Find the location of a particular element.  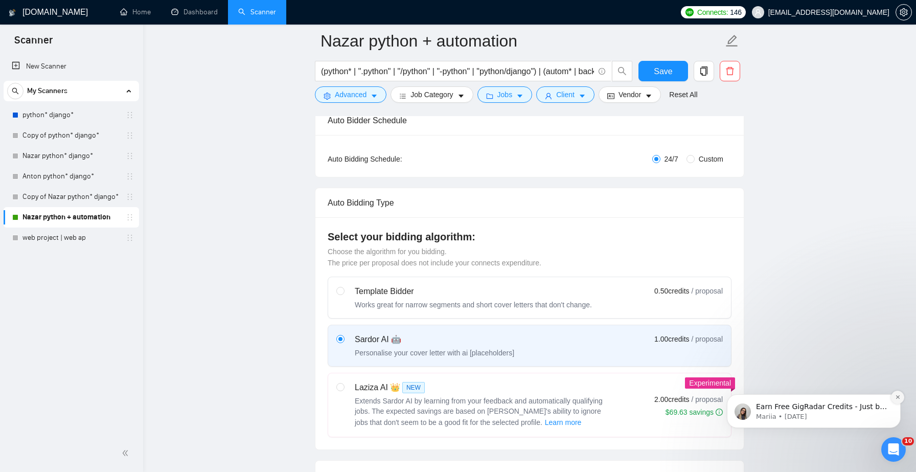

a: Nazar python* django* is located at coordinates (71, 156).